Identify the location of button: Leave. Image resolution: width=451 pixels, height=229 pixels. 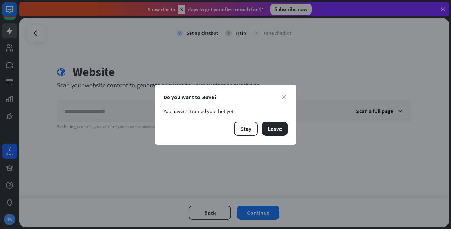
(275, 128).